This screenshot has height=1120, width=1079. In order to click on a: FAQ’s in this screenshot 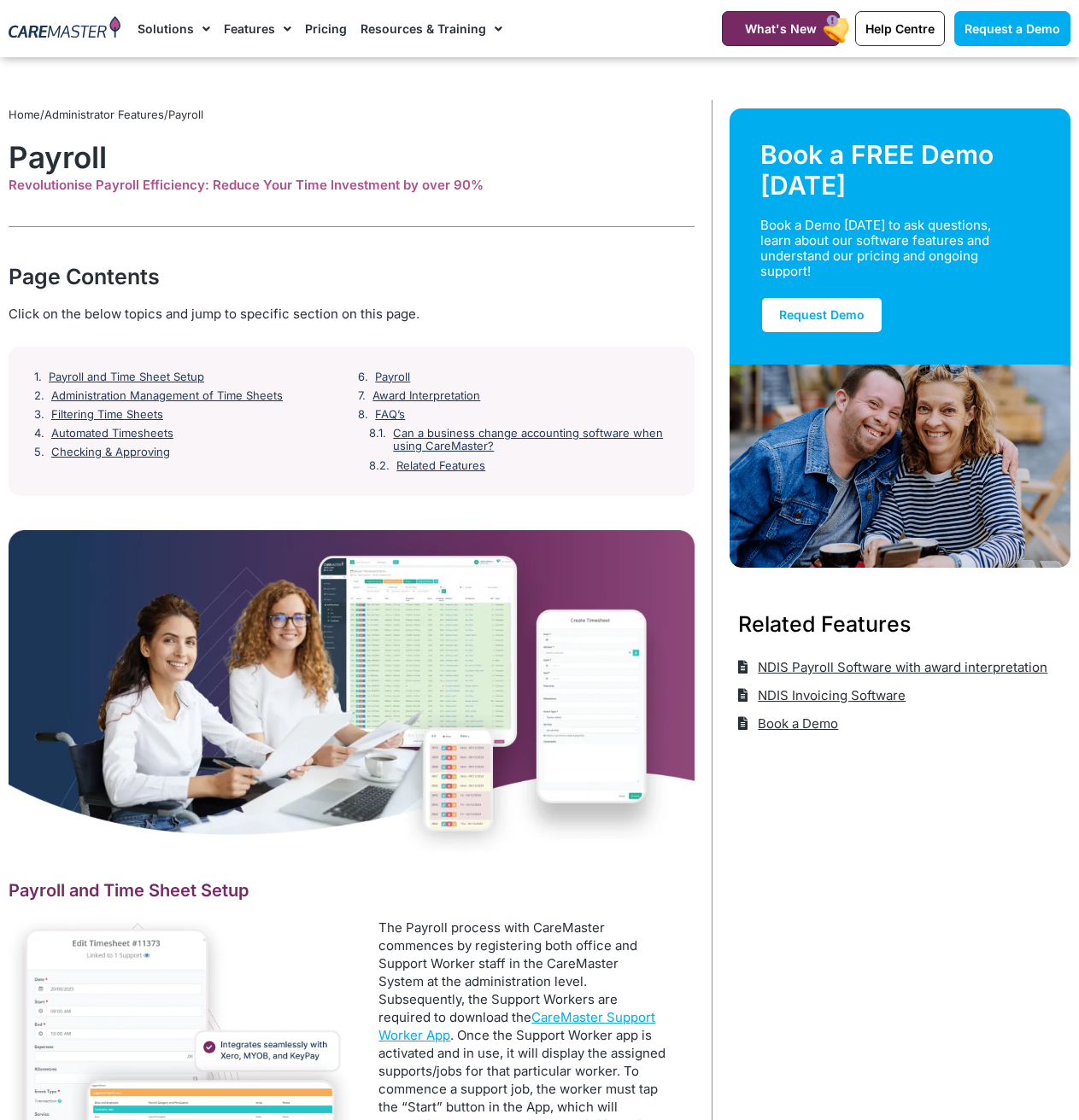, I will do `click(389, 415)`.